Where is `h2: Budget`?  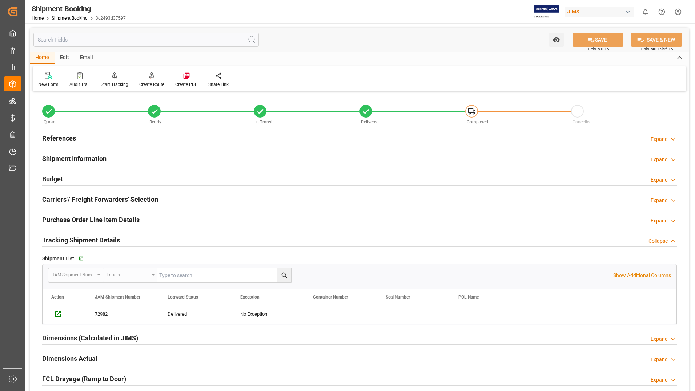
h2: Budget is located at coordinates (52, 179).